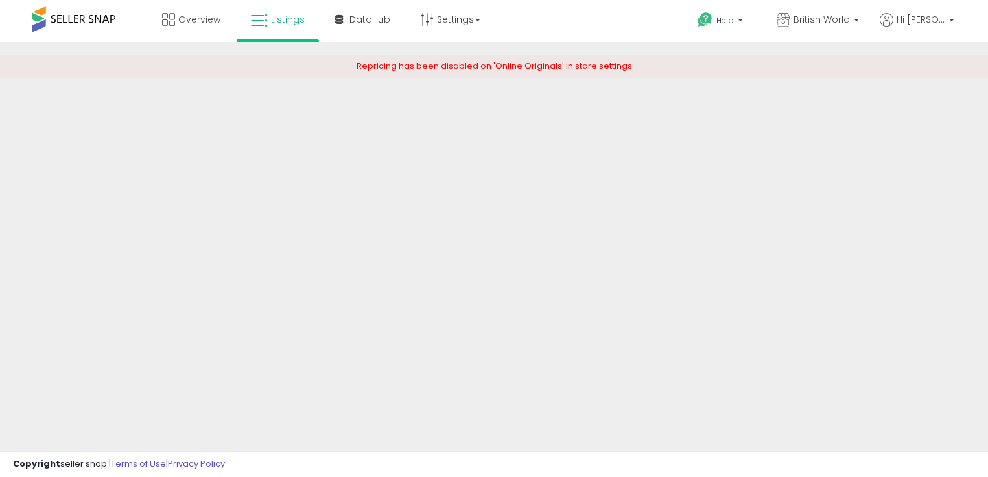 This screenshot has width=988, height=477. What do you see at coordinates (705, 19) in the screenshot?
I see `i: Get Help` at bounding box center [705, 19].